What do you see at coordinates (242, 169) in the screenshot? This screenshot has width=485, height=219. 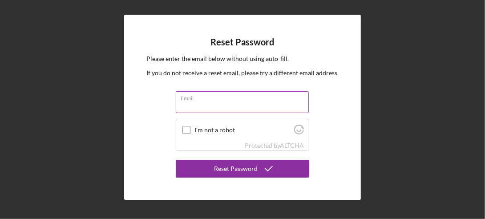 I see `button: Reset Password` at bounding box center [242, 169].